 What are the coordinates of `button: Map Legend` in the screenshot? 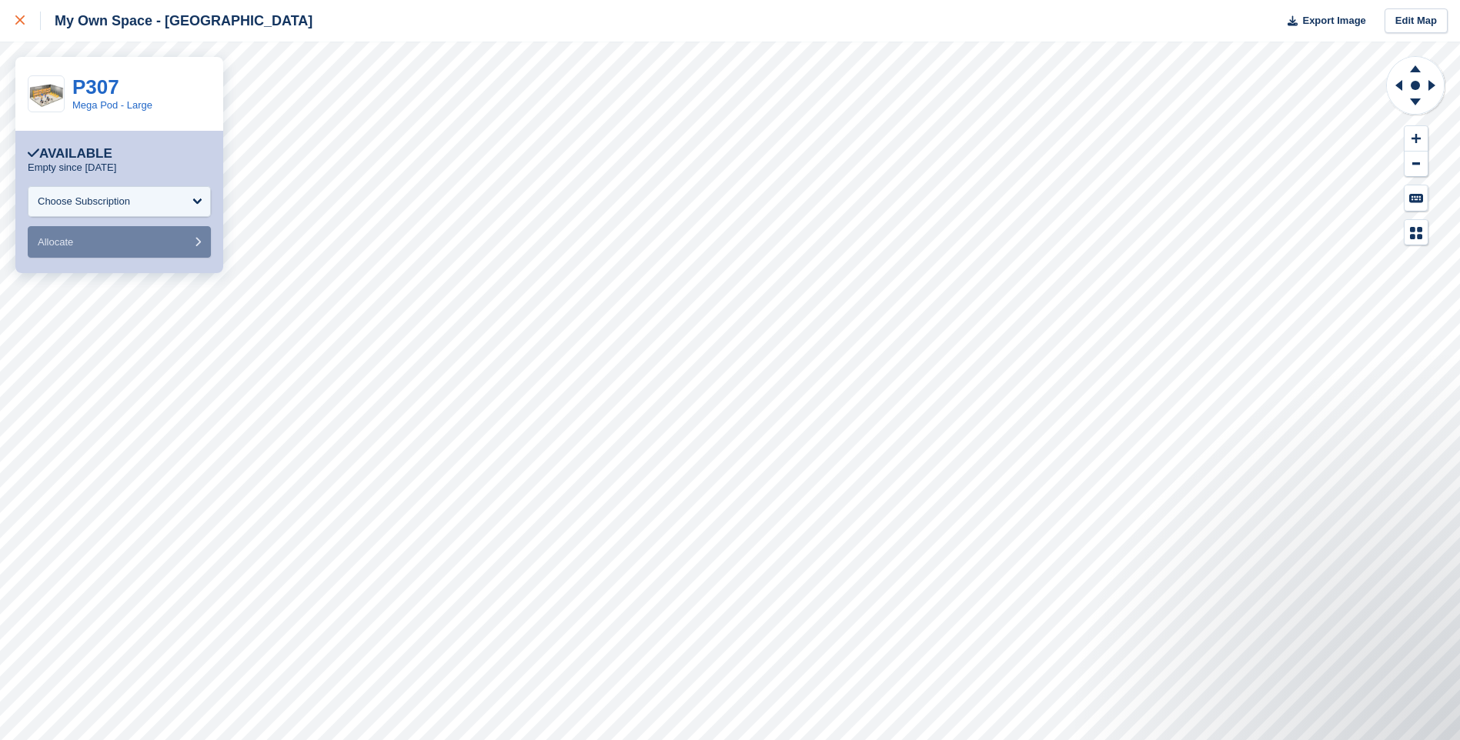 It's located at (1416, 232).